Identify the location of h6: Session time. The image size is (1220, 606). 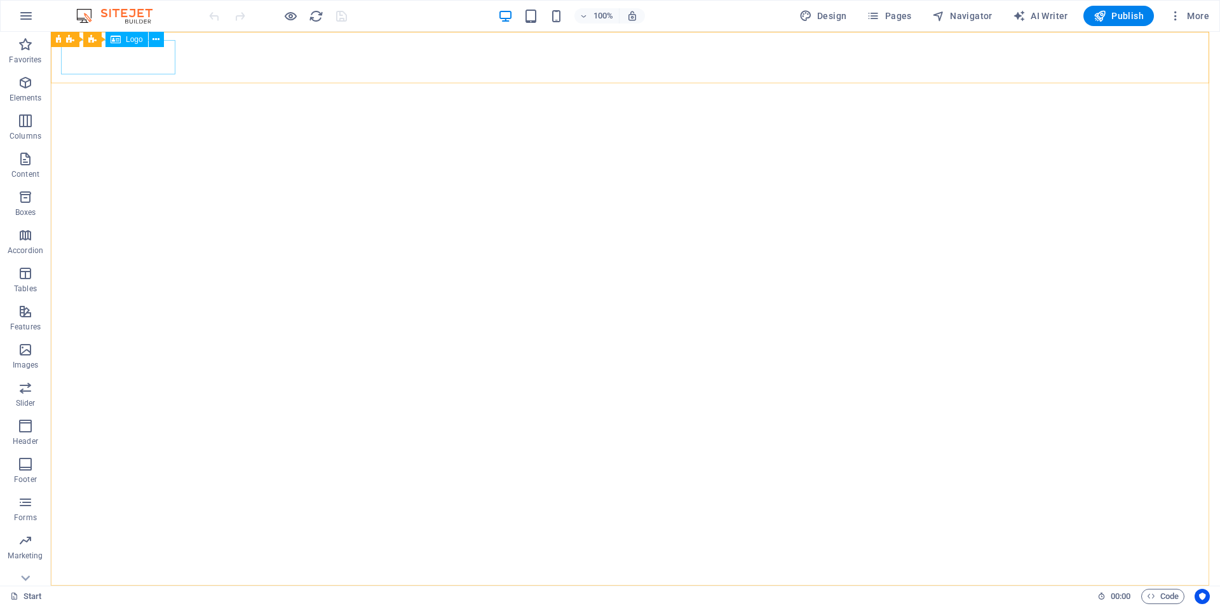
(1114, 596).